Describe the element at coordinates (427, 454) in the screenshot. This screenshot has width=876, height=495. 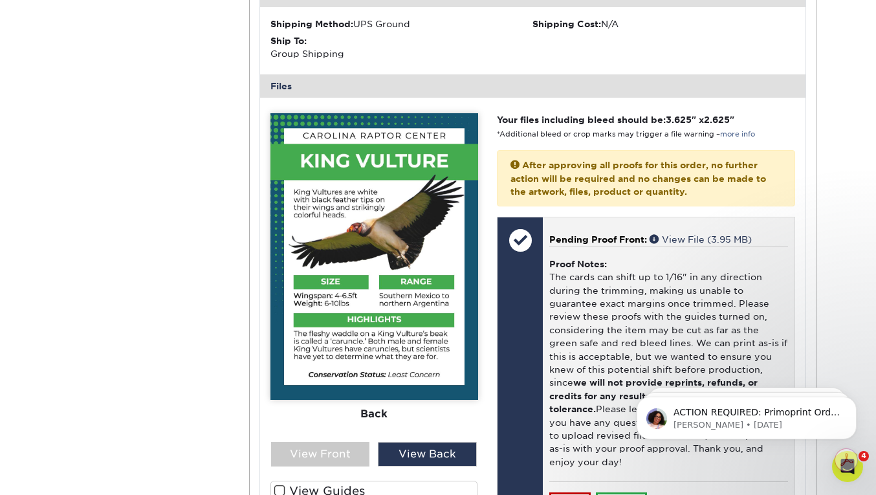
I see `div: View Back` at that location.